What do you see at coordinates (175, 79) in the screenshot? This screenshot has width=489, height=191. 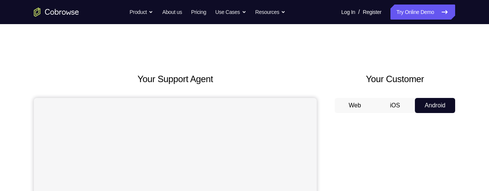 I see `h2: Your Support Agent` at bounding box center [175, 79].